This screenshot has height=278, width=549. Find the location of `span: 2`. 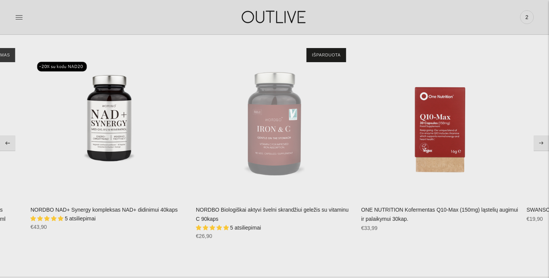

span: 2 is located at coordinates (527, 17).